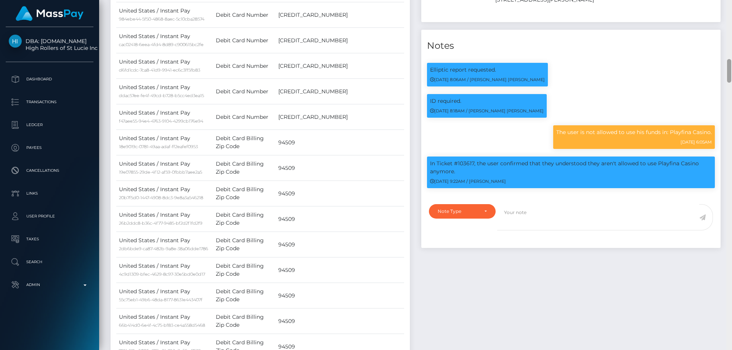 The image size is (732, 350). I want to click on img: High Rollers of St Lucie Inc, so click(15, 41).